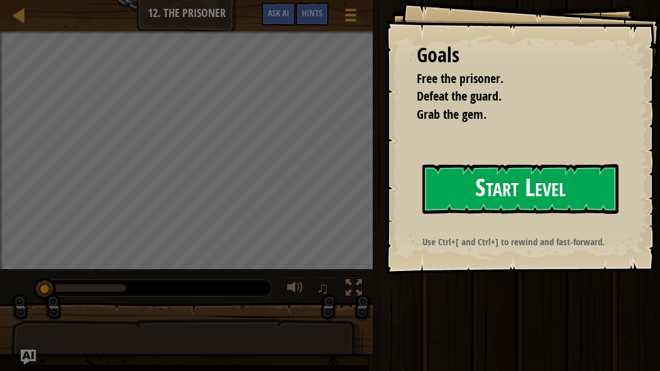 The image size is (660, 371). Describe the element at coordinates (506, 79) in the screenshot. I see `li: Free the prisoner.` at that location.